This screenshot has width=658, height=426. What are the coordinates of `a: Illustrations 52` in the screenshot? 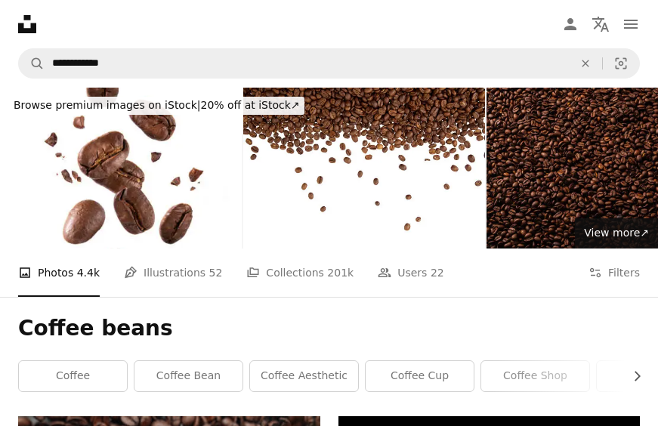 It's located at (173, 273).